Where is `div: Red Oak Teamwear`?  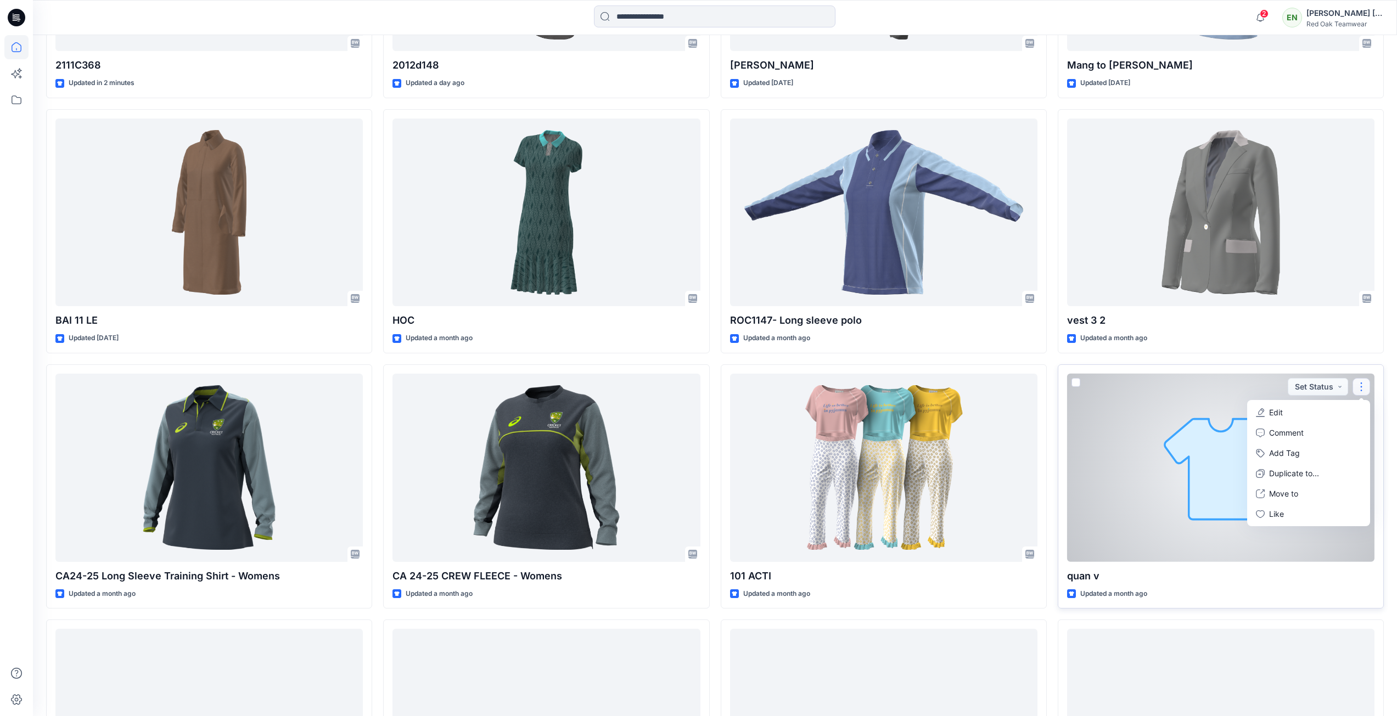
div: Red Oak Teamwear is located at coordinates (1345, 24).